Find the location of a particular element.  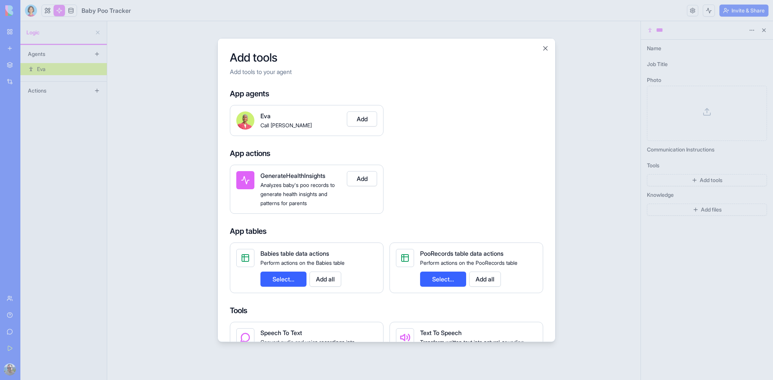

span: Speech To Text is located at coordinates (281, 332).